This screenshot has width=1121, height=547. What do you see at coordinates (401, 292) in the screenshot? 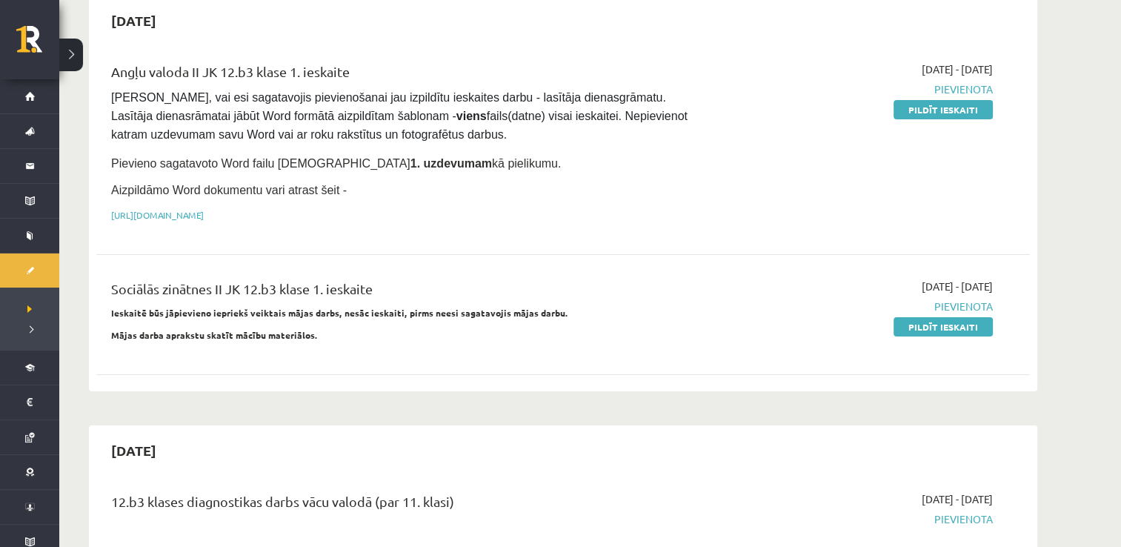
I see `div: Sociālās zinātnes II JK 12.b3 klase 1. ieskaite` at bounding box center [401, 292].